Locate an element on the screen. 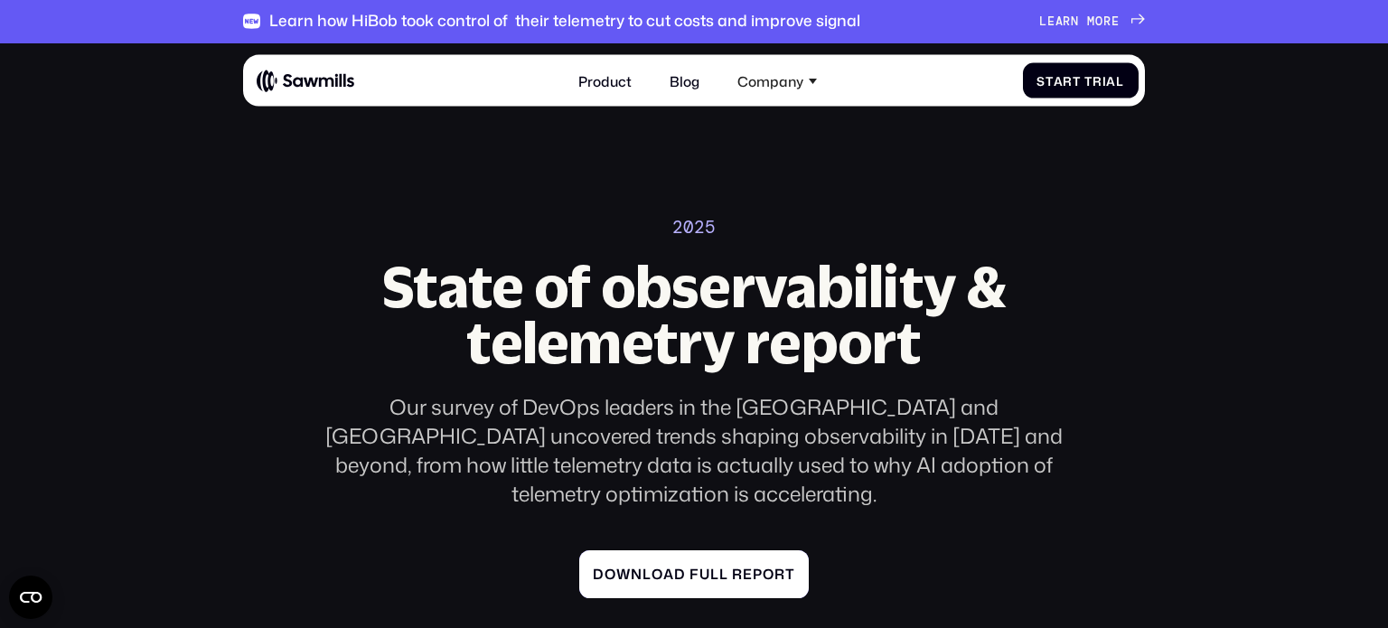 The height and width of the screenshot is (628, 1388). span: L is located at coordinates (1043, 22).